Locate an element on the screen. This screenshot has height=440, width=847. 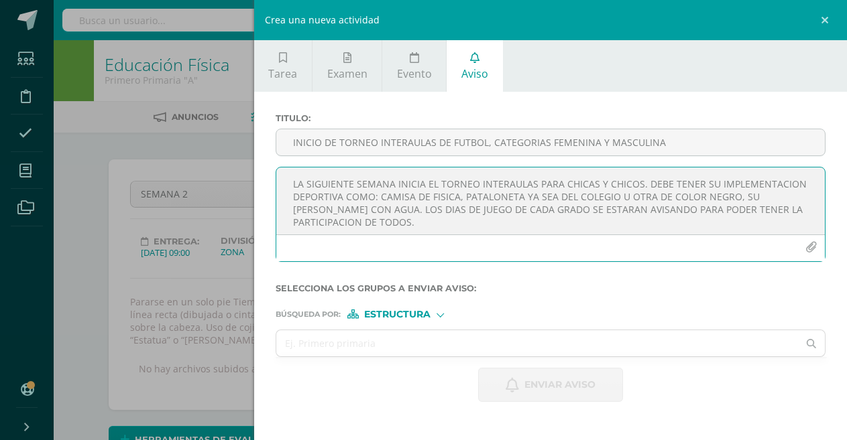
textarea: LA SIGUIENTE SEMANA INICIA EL TORNEO INTERAULAS PARA CHICAS Y CHICOS. DEBE TENER SU IMPLEMENTACIO... is located at coordinates (550, 201).